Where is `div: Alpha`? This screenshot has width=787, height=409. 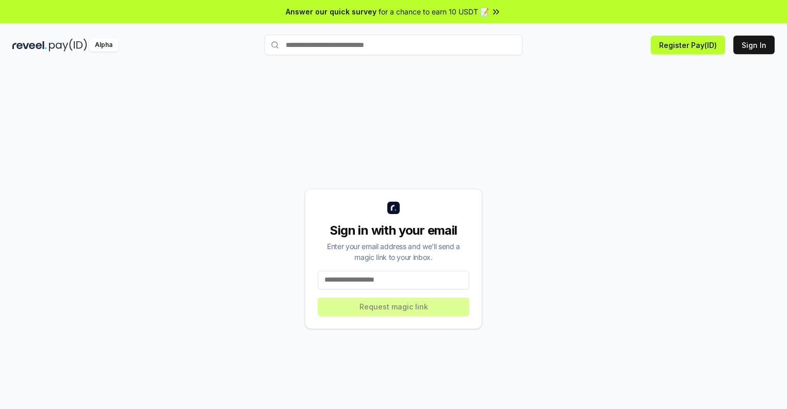
div: Alpha is located at coordinates (104, 45).